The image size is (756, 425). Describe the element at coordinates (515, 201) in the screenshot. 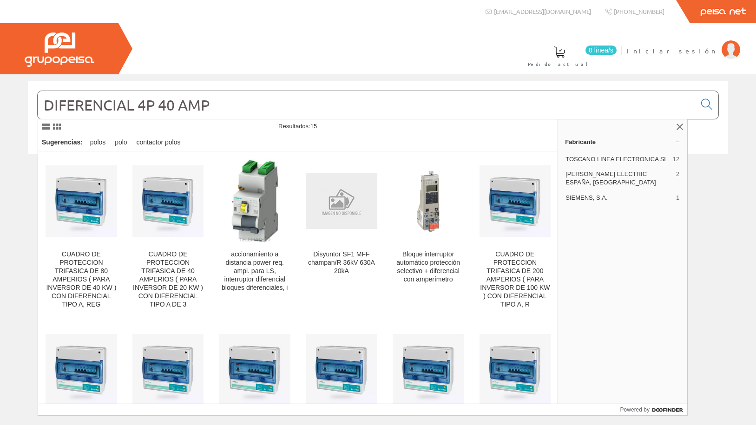

I see `img: CUADRO DE PROTECCION TRIFASICA DE 200 AMPERIOS ( PARA INVERSOR DE 100 KW ) CON DIFERENCIAL TIPO A, R` at that location.